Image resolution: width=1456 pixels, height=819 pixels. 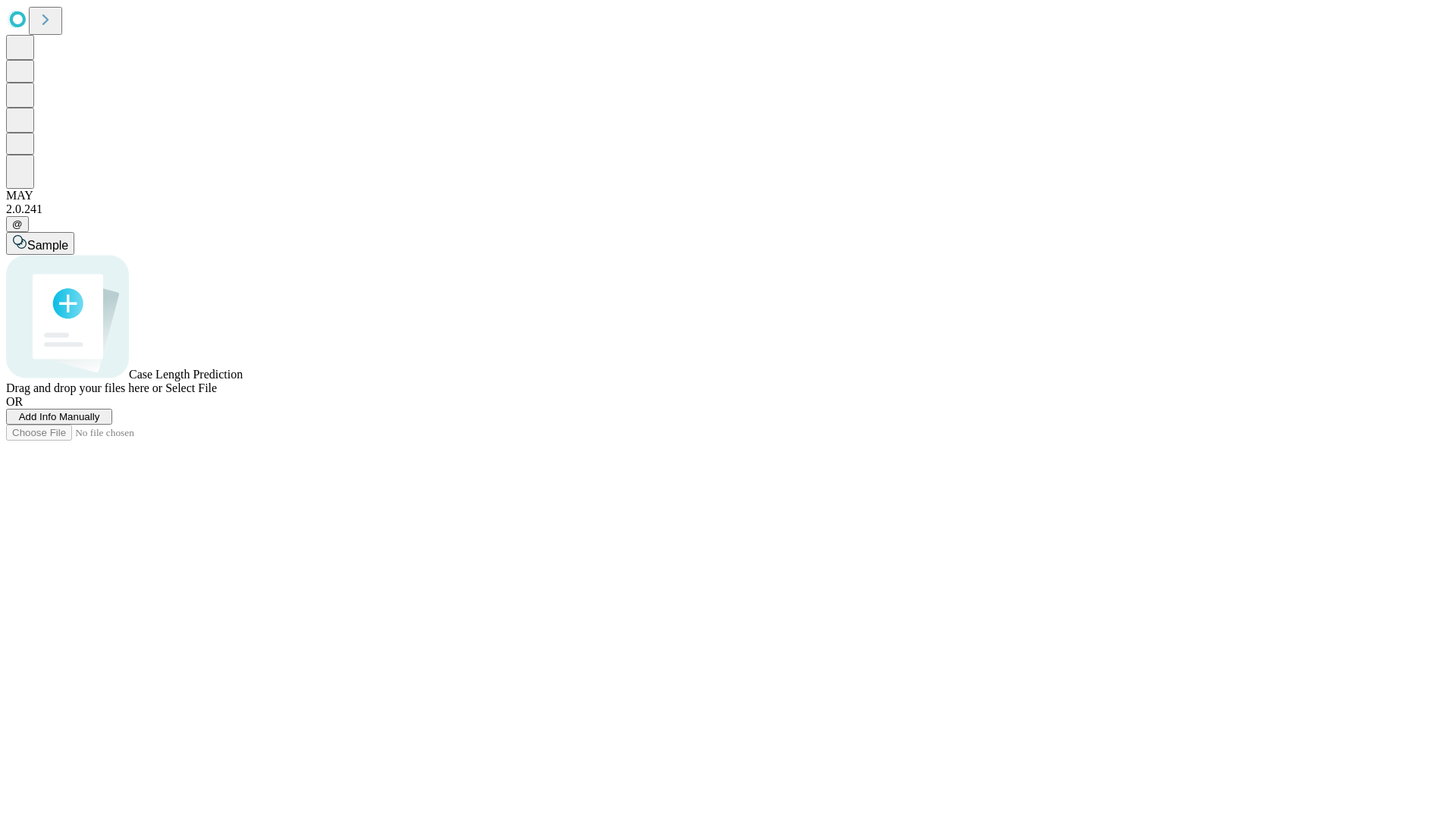 I want to click on button: Sample, so click(x=40, y=244).